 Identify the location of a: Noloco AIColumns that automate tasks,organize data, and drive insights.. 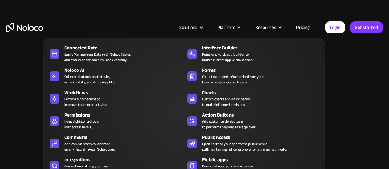
(115, 76).